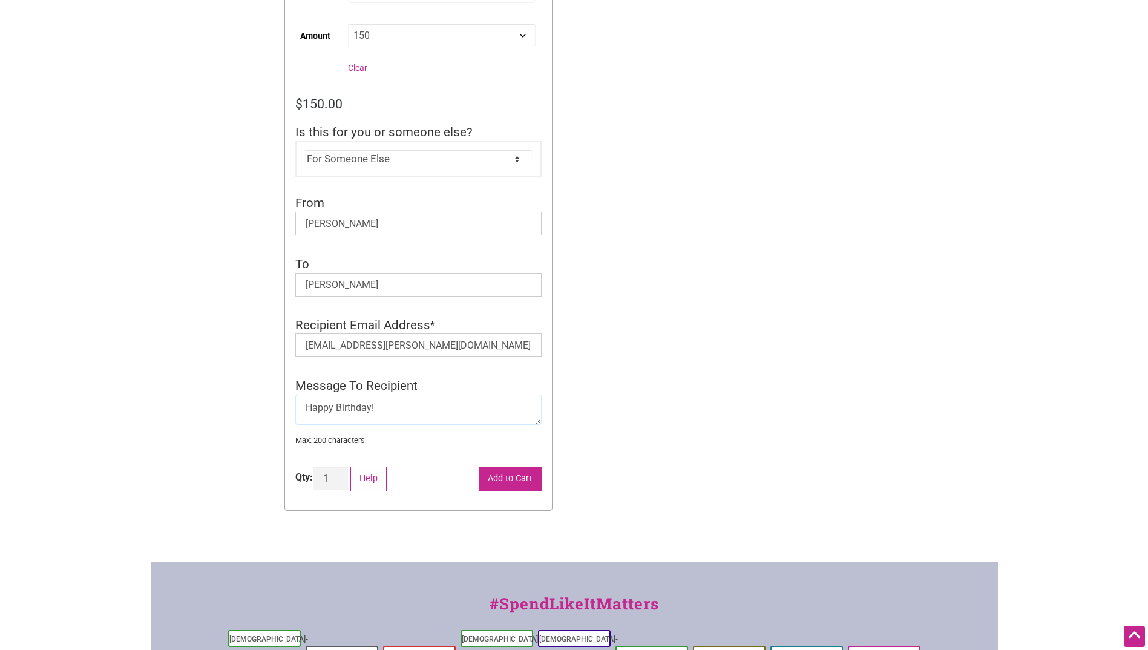 The height and width of the screenshot is (650, 1148). Describe the element at coordinates (358, 68) in the screenshot. I see `a: Clear options` at that location.